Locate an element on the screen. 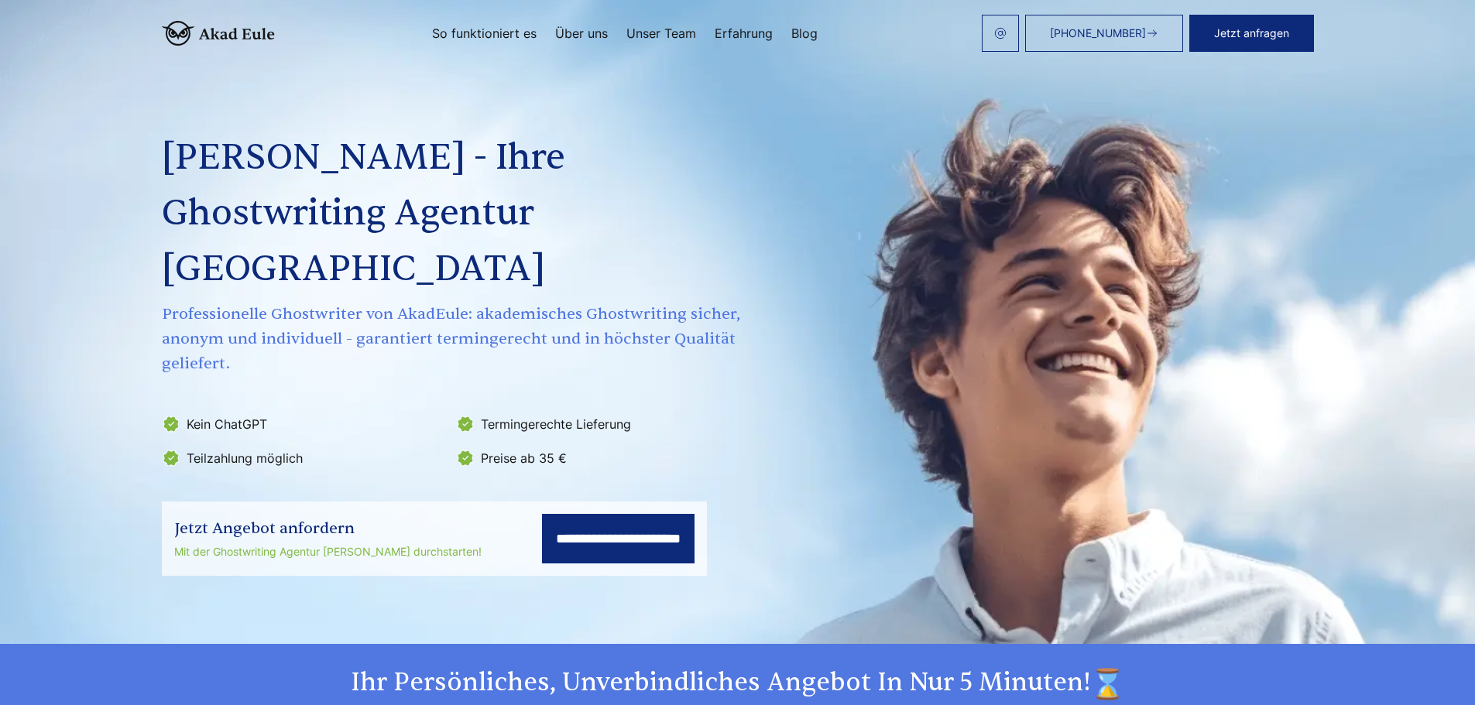 This screenshot has width=1475, height=705. a: Erfahrung is located at coordinates (743, 33).